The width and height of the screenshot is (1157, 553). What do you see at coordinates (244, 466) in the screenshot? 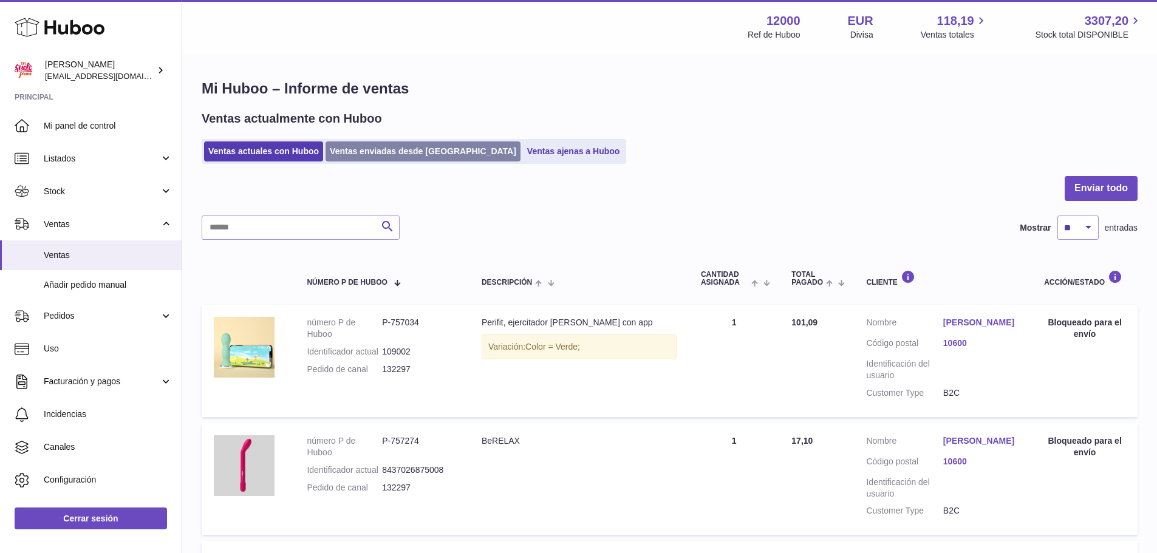
I see `img: Bgee-classic-by-esf.jpg` at bounding box center [244, 466].